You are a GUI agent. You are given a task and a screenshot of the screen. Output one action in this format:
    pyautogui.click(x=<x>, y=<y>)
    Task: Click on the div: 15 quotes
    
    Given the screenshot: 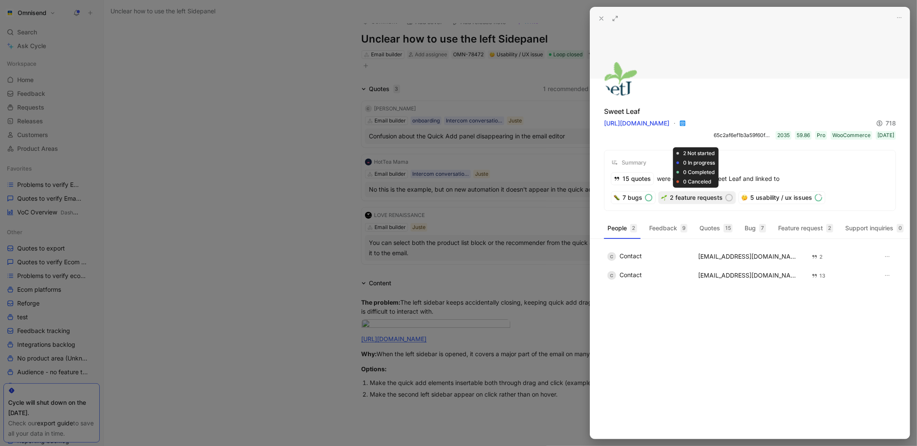 What is the action you would take?
    pyautogui.click(x=633, y=179)
    